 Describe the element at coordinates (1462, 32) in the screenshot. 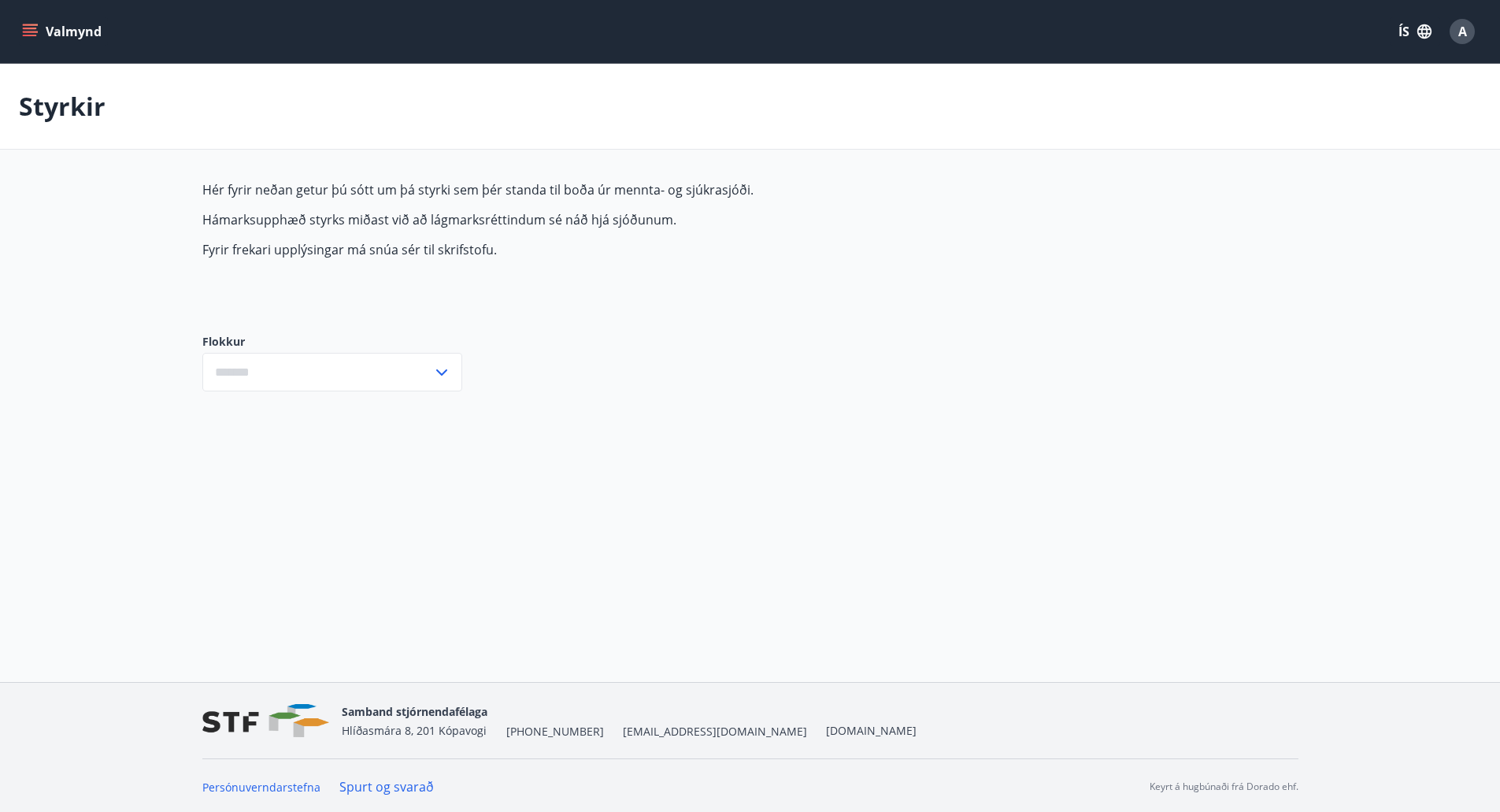

I see `span: A` at that location.